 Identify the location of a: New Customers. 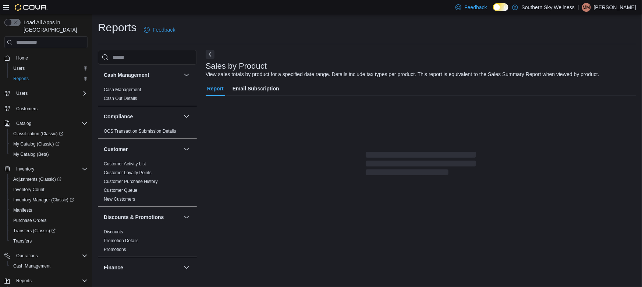
(119, 199).